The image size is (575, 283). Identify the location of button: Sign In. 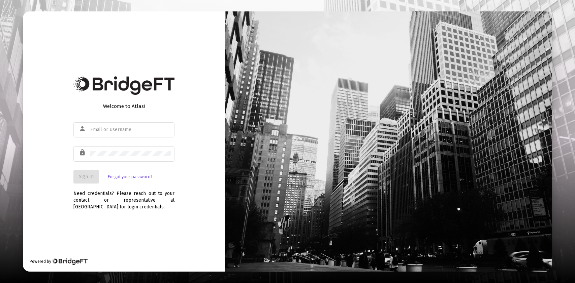
(86, 177).